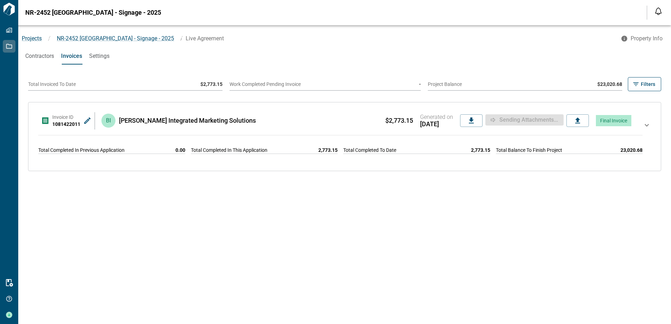 The width and height of the screenshot is (671, 324). What do you see at coordinates (32, 38) in the screenshot?
I see `span: Projects` at bounding box center [32, 38].